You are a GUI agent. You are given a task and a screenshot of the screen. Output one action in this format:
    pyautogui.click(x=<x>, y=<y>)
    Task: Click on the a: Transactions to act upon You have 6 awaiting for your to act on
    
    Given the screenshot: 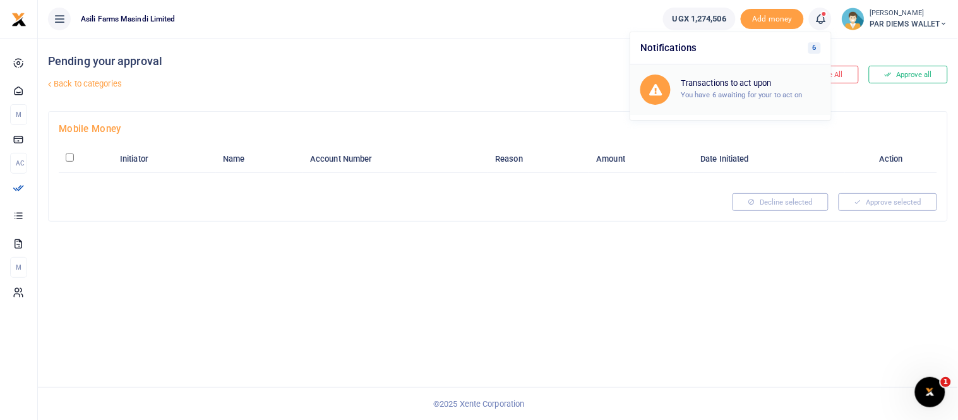 What is the action you would take?
    pyautogui.click(x=731, y=90)
    